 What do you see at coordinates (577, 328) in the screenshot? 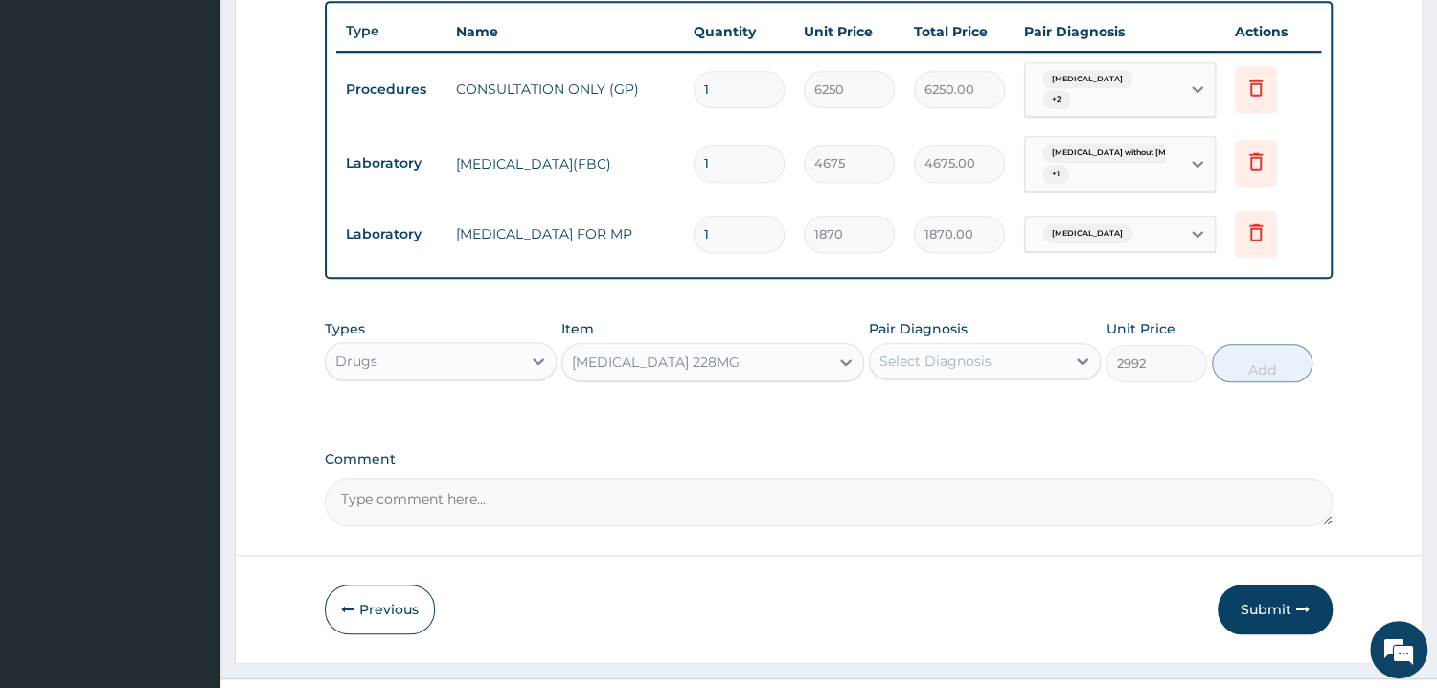
I see `label: Item` at bounding box center [577, 328].